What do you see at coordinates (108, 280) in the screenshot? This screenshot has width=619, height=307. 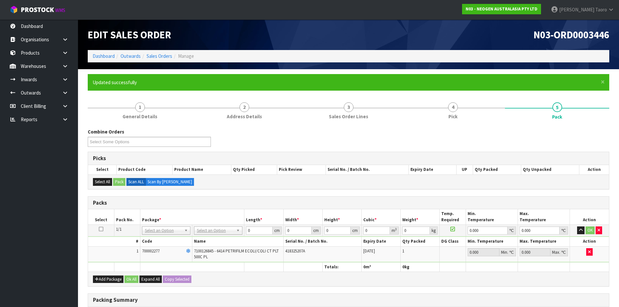 I see `button: Add Package` at bounding box center [108, 280].